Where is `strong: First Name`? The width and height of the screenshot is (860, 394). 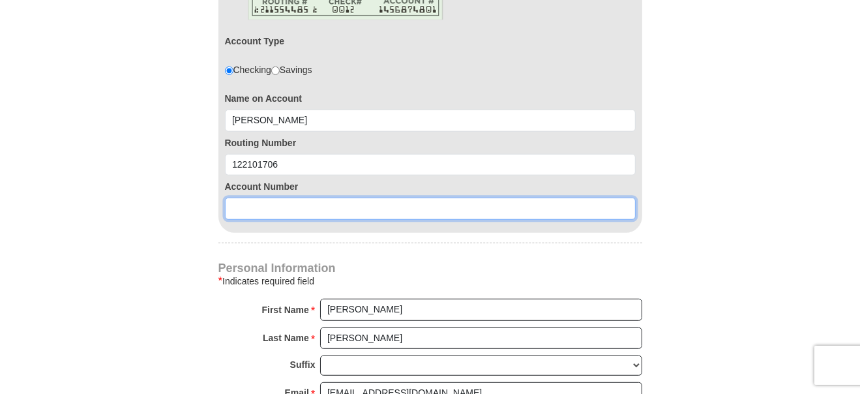
strong: First Name is located at coordinates (285, 310).